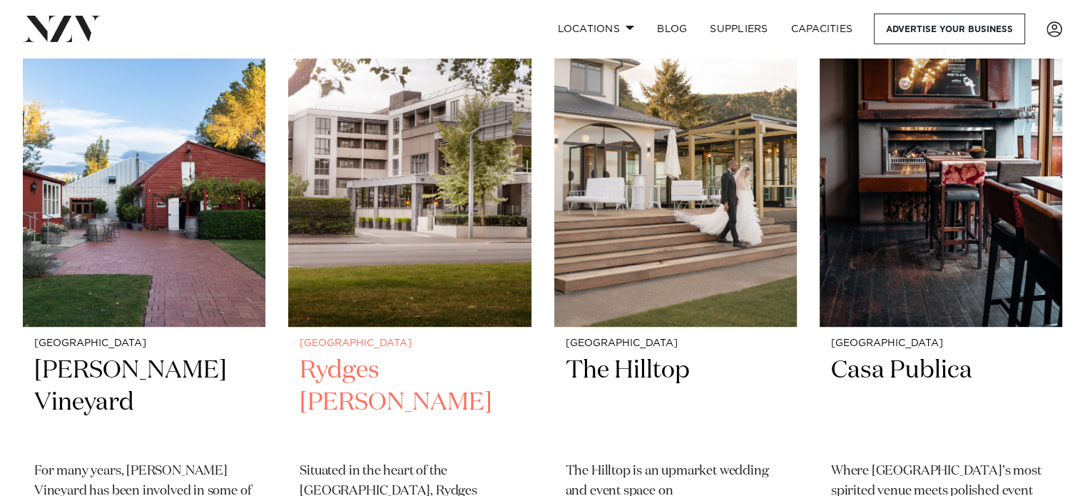  Describe the element at coordinates (941, 402) in the screenshot. I see `h2: Casa Publica` at that location.